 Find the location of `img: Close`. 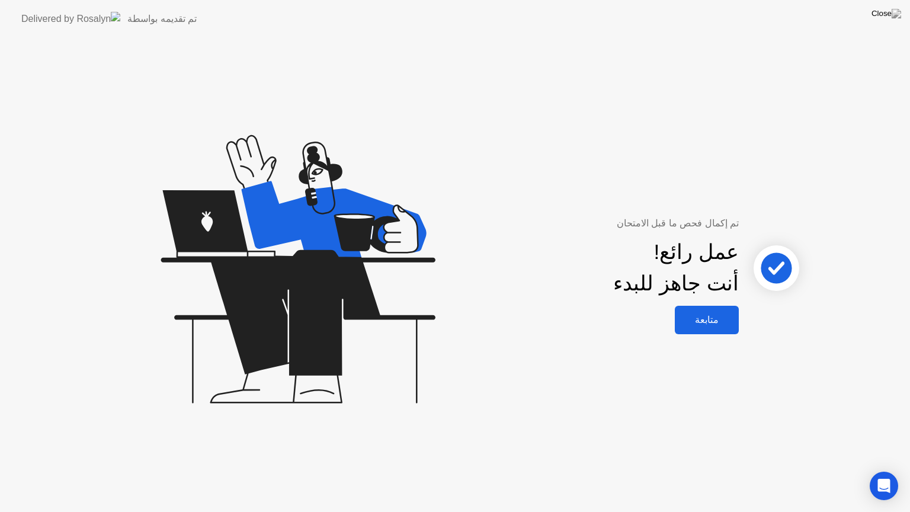

img: Close is located at coordinates (886, 14).